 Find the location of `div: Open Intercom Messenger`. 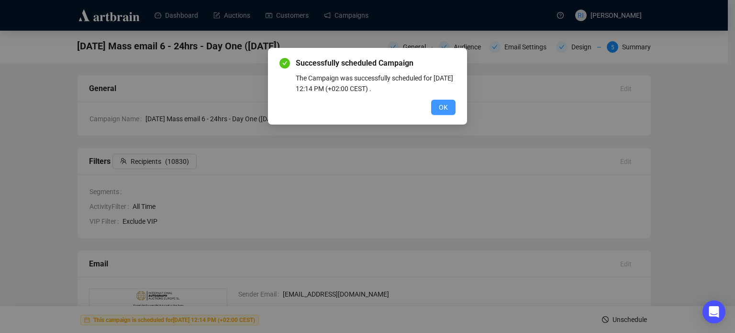

div: Open Intercom Messenger is located at coordinates (714, 311).